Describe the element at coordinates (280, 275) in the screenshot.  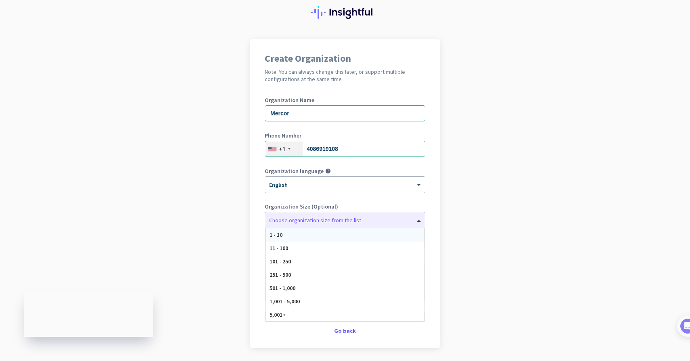
I see `span: 251 - 500` at that location.